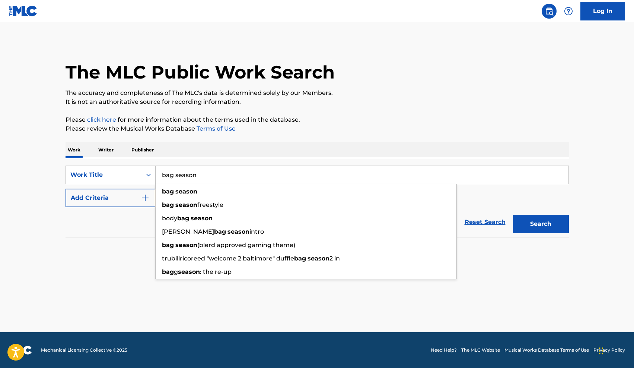 The height and width of the screenshot is (368, 634). I want to click on img: search, so click(549, 11).